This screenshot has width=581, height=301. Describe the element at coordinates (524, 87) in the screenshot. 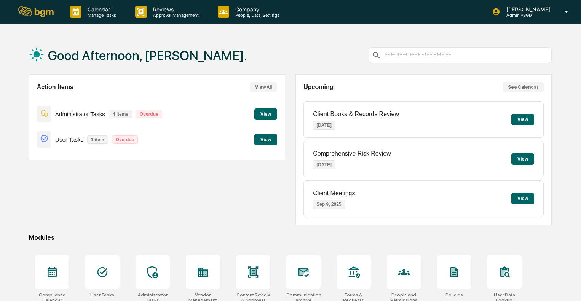

I see `button: See Calendar` at that location.